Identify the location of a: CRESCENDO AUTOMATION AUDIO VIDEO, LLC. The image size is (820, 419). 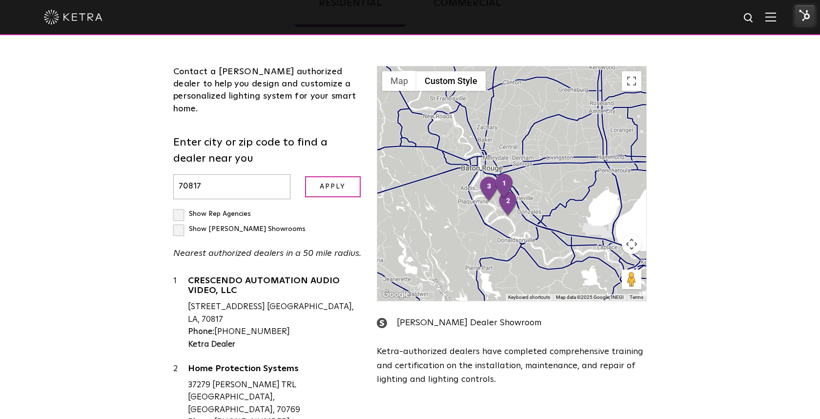
(275, 287).